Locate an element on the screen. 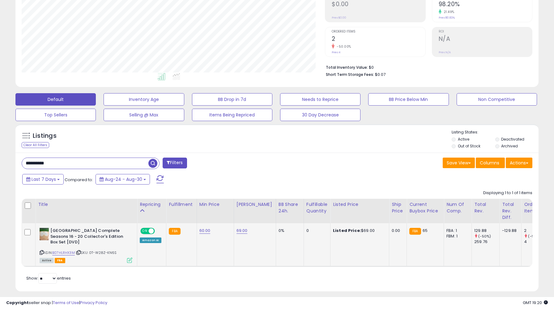  small: -50.00% is located at coordinates (343, 46).